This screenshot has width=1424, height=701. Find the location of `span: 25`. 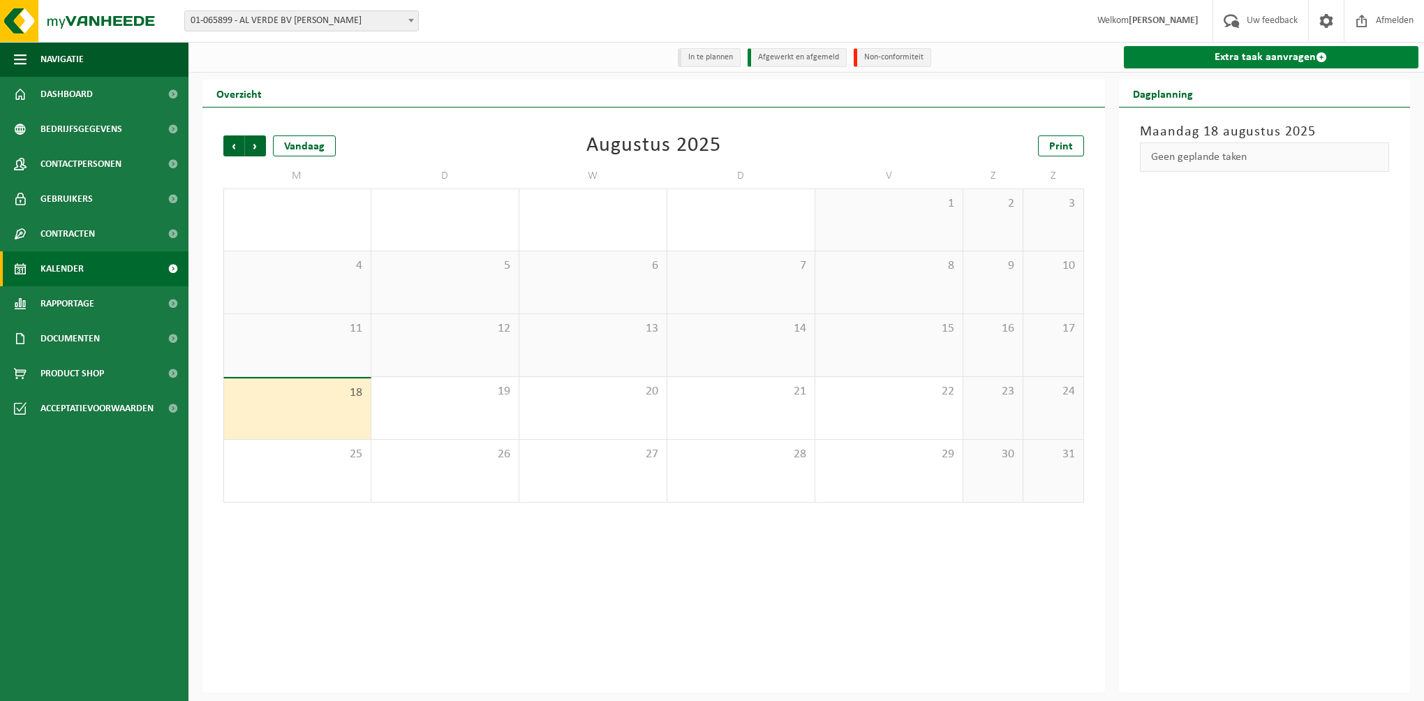

span: 25 is located at coordinates (297, 454).